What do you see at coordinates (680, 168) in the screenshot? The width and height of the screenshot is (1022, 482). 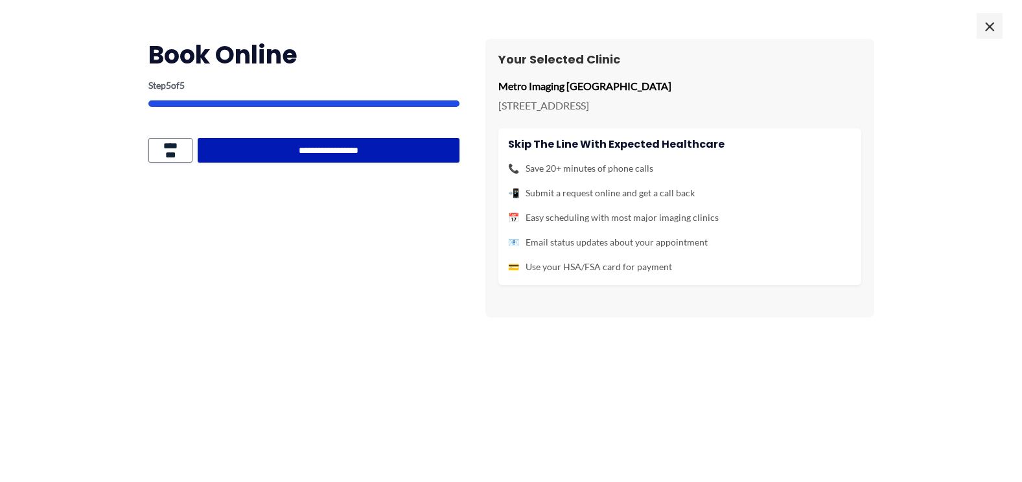 I see `li: Save 20+ minutes of phone calls` at bounding box center [680, 168].